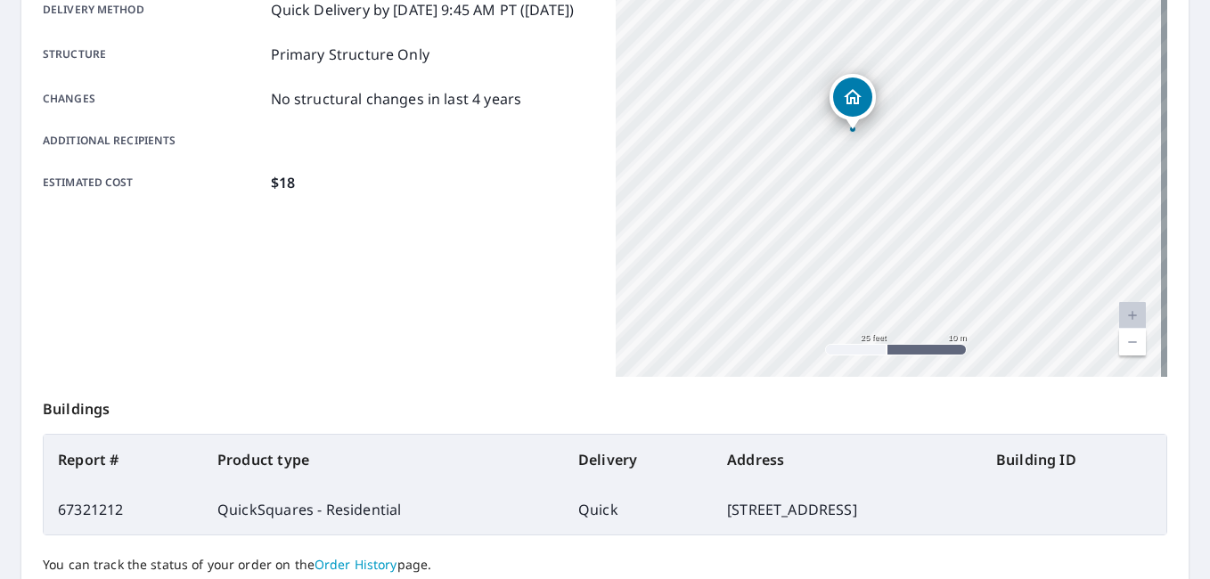 This screenshot has width=1210, height=579. What do you see at coordinates (1074, 460) in the screenshot?
I see `th: Building ID` at bounding box center [1074, 460].